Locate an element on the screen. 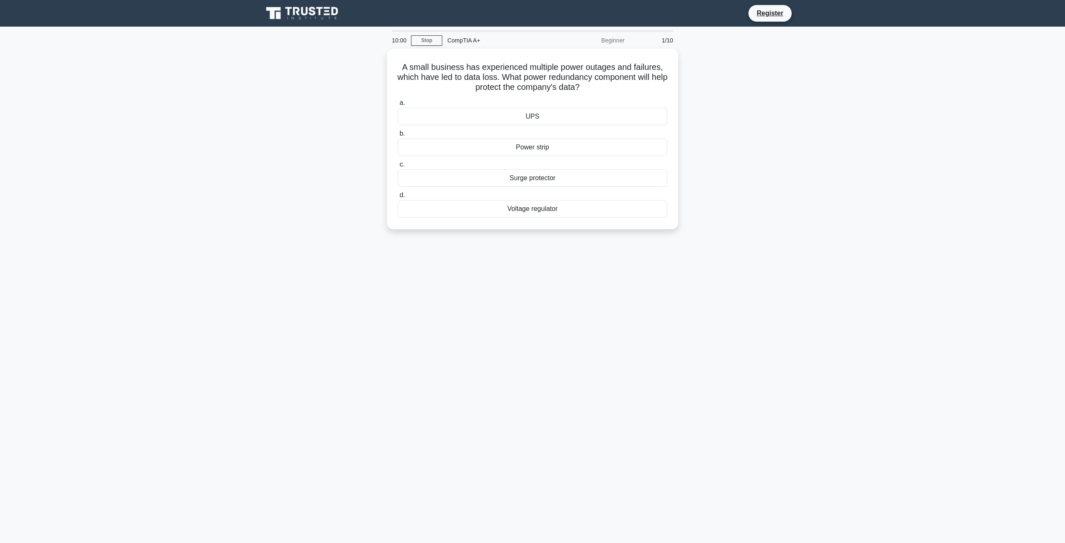  div: 1/10 is located at coordinates (653, 40).